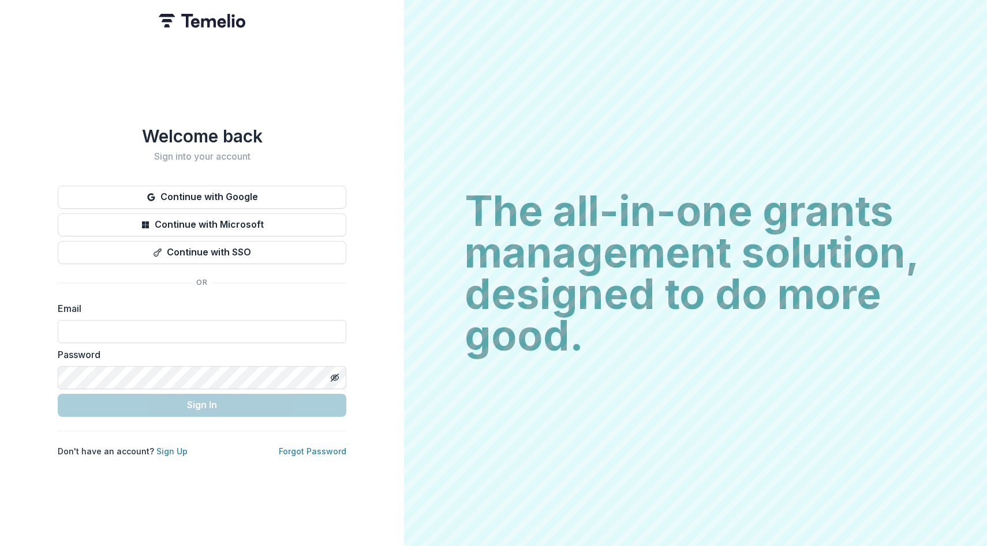 Image resolution: width=987 pixels, height=546 pixels. Describe the element at coordinates (198, 309) in the screenshot. I see `label: Email` at that location.